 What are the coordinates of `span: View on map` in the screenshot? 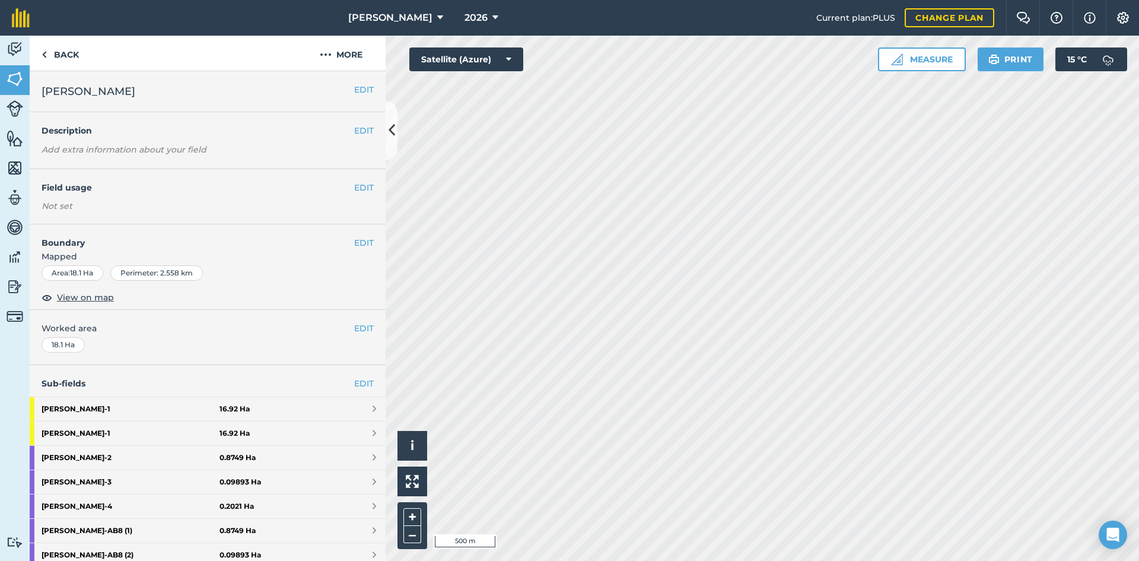 It's located at (85, 297).